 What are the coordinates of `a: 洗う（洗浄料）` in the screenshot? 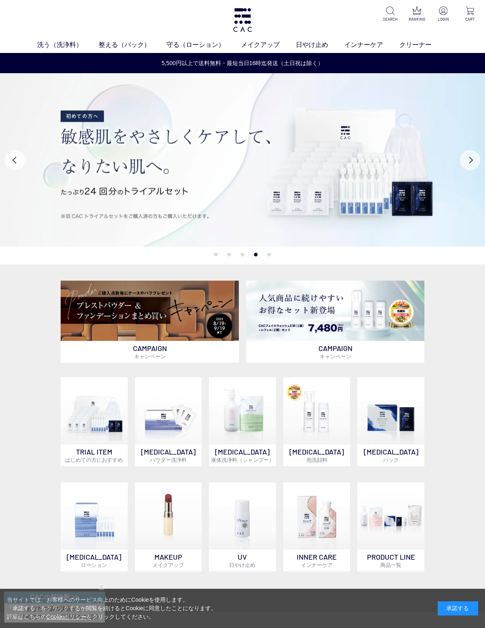 It's located at (68, 45).